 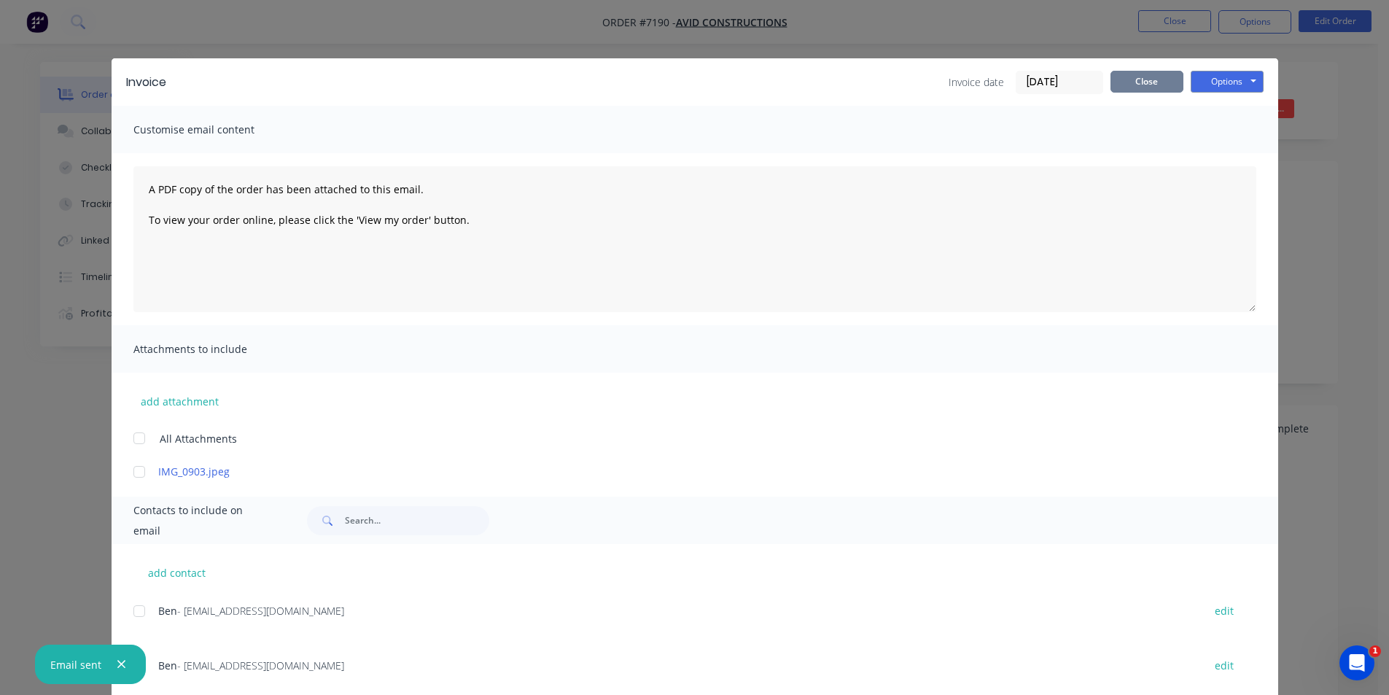 What do you see at coordinates (202, 521) in the screenshot?
I see `span: Contacts to include on email` at bounding box center [202, 521].